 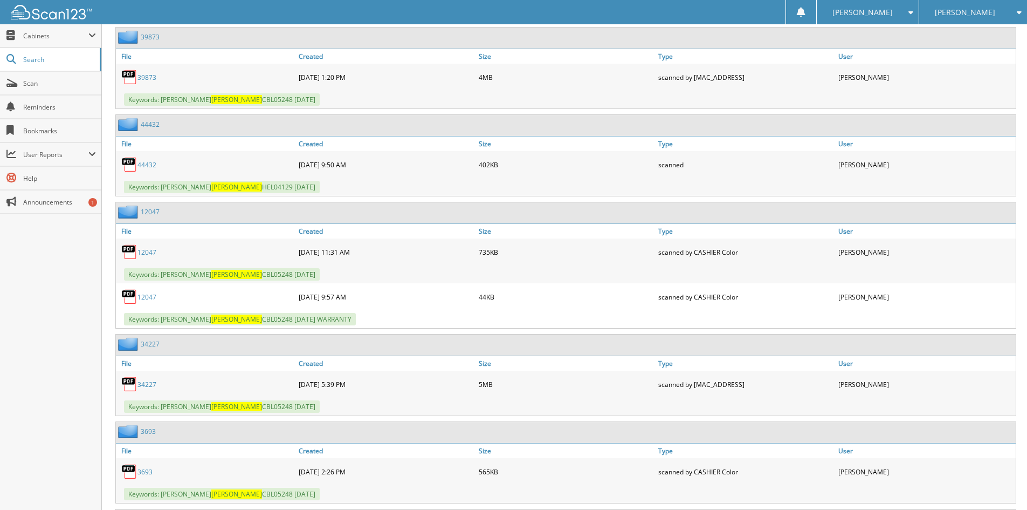 I want to click on span: Cabinets, so click(x=56, y=36).